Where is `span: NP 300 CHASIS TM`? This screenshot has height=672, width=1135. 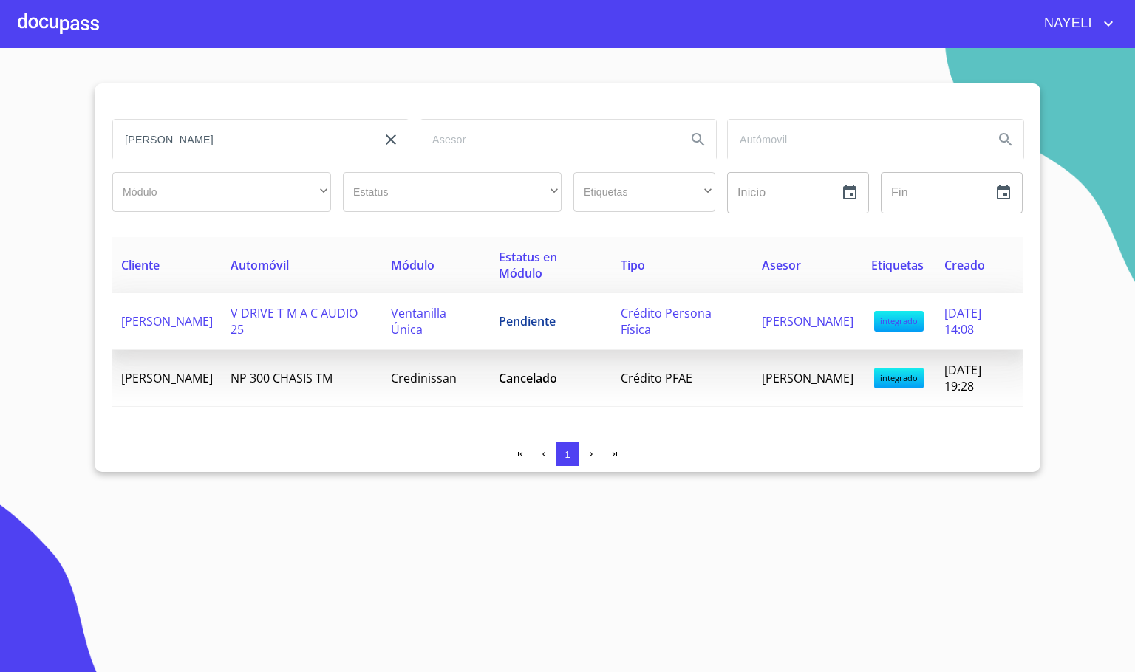
span: NP 300 CHASIS TM is located at coordinates (281, 378).